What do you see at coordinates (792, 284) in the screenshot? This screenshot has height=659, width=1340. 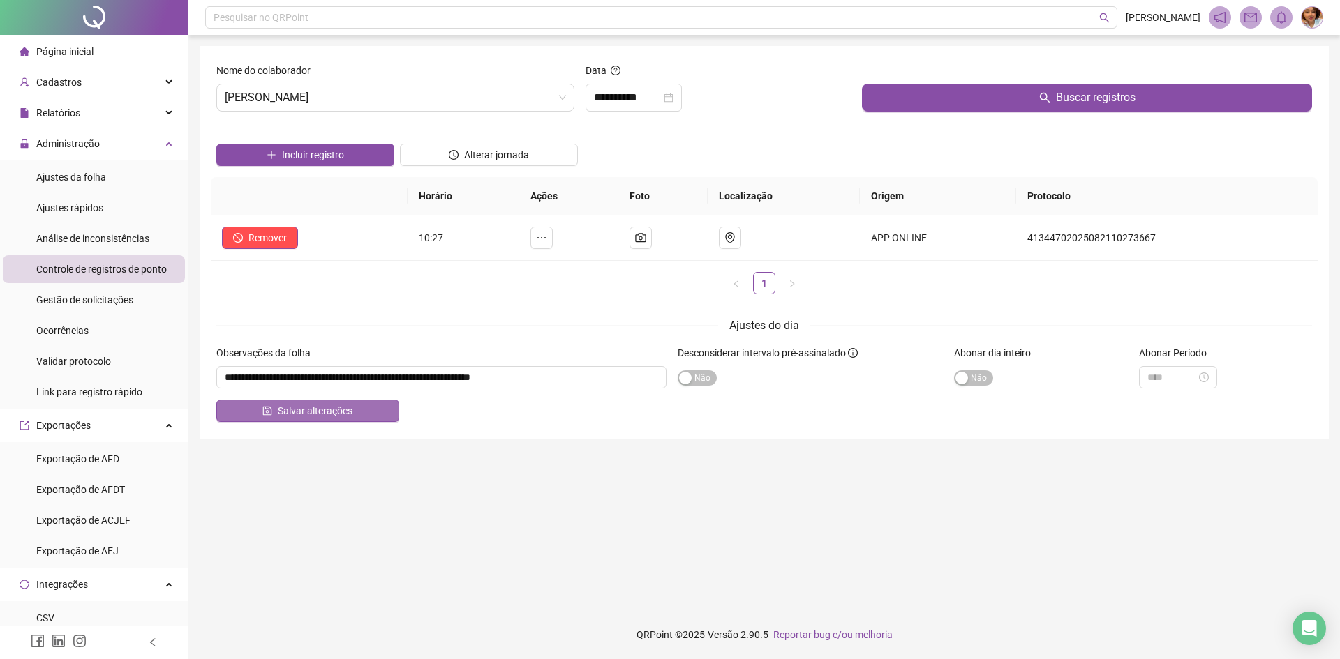 I see `span: right` at bounding box center [792, 284].